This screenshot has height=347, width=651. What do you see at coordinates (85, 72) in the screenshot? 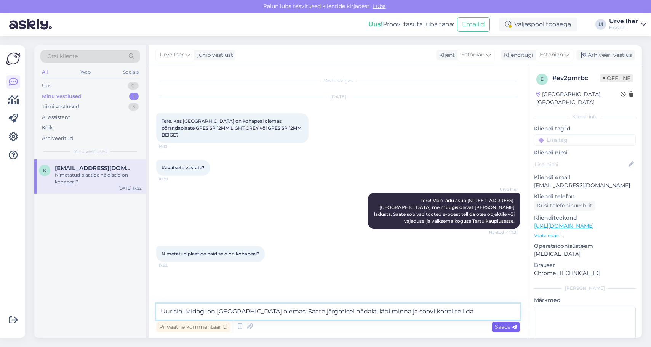
I see `div: Web` at bounding box center [85, 72].